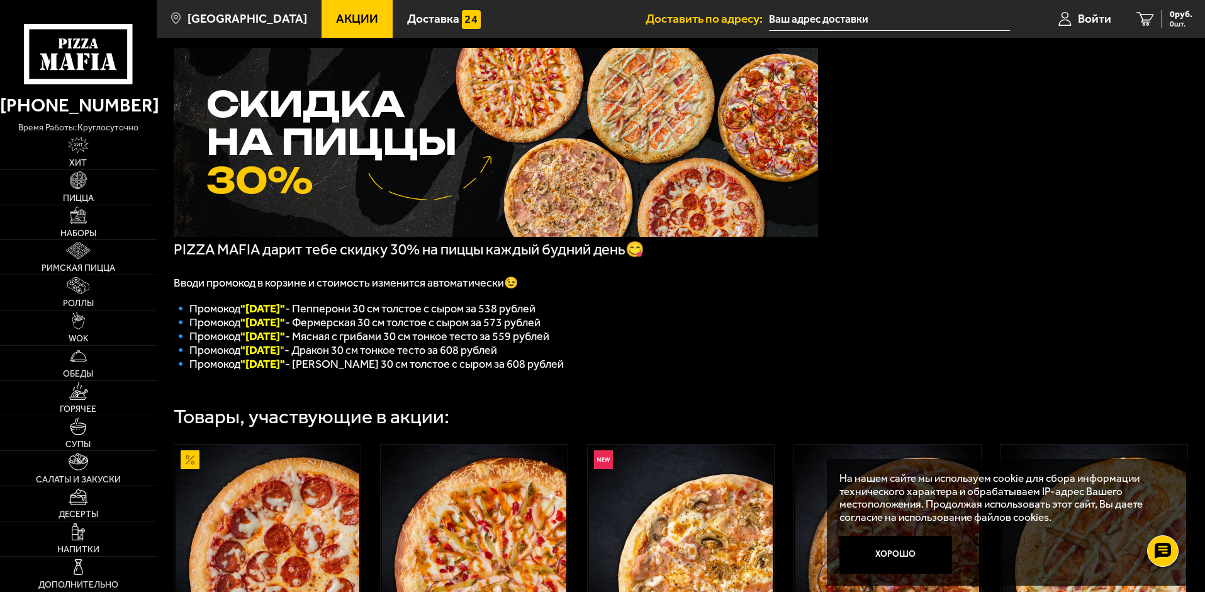 The image size is (1205, 592). Describe the element at coordinates (346, 283) in the screenshot. I see `span: Вводи промокод в корзине и стоимость изменится автоматически😉` at that location.